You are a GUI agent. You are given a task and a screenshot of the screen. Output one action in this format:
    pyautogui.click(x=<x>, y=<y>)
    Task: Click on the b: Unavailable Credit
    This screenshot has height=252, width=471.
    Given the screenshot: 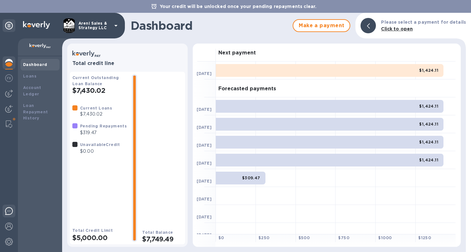 What is the action you would take?
    pyautogui.click(x=100, y=144)
    